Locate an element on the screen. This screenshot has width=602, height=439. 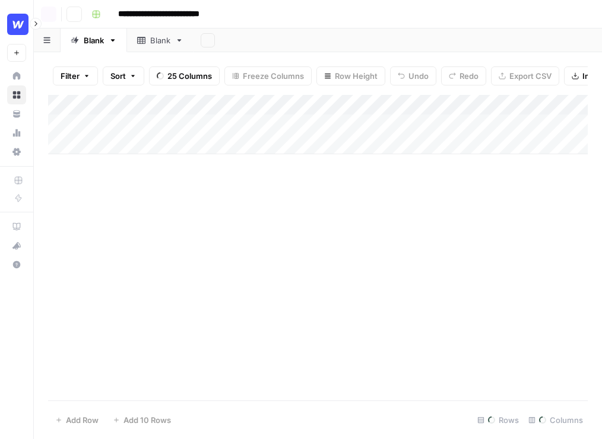
span: Undo is located at coordinates (419, 76).